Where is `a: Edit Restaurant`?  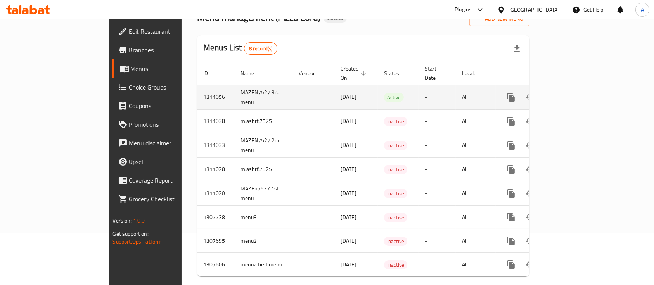 a: Edit Restaurant is located at coordinates (165, 31).